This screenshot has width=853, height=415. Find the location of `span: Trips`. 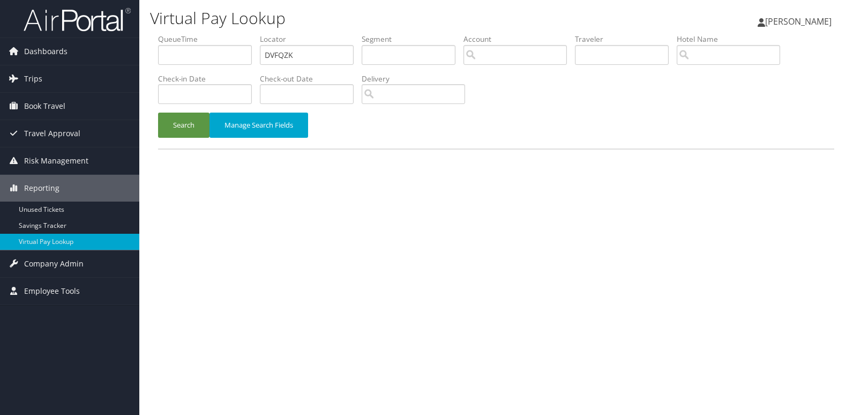

span: Trips is located at coordinates (33, 79).